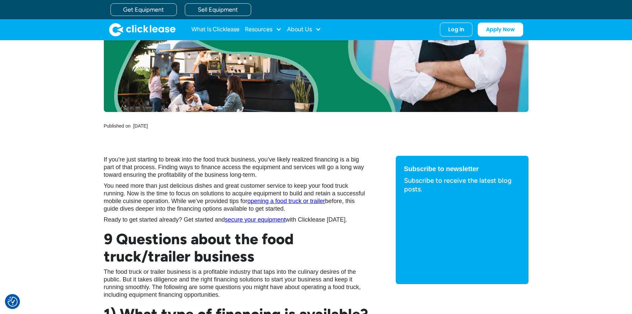 The width and height of the screenshot is (632, 314). I want to click on a: secure your equipment, so click(255, 219).